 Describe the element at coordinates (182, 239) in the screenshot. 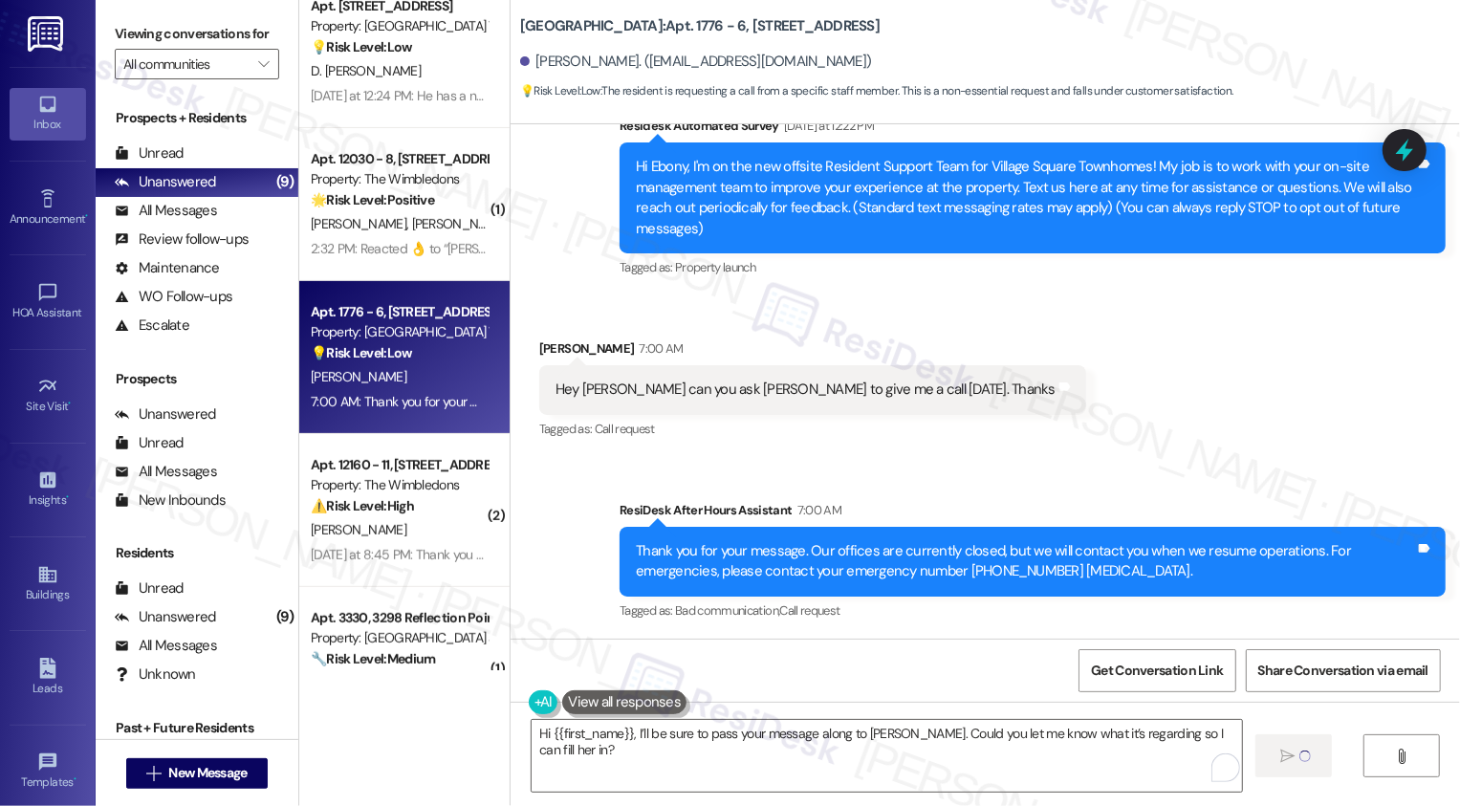

I see `div: Review follow-ups` at that location.